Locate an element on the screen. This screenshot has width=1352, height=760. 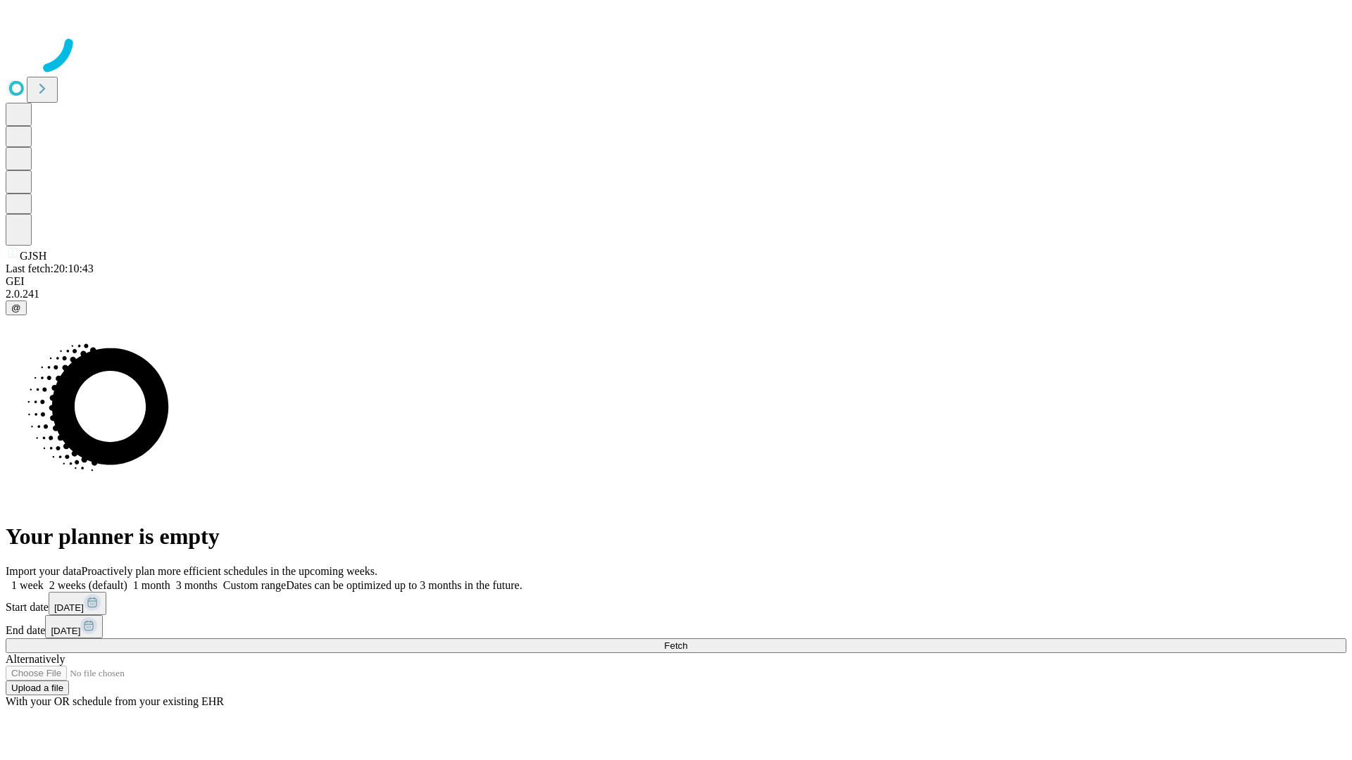
span: With your OR schedule from your existing EHR is located at coordinates (115, 701).